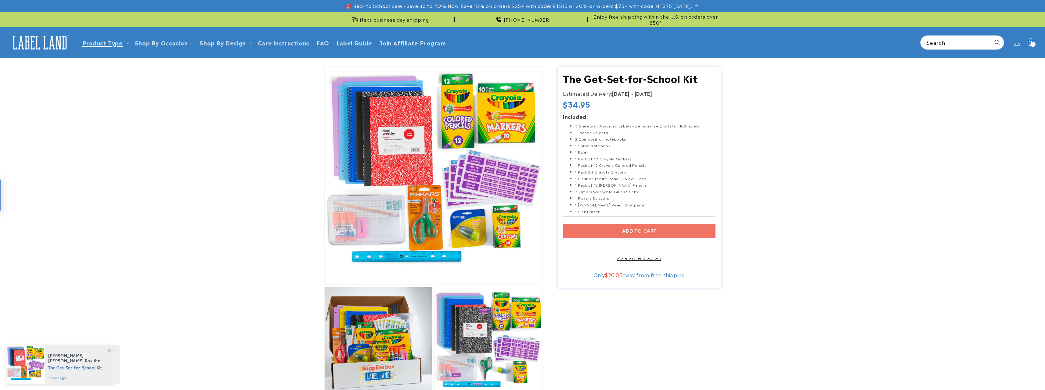 This screenshot has width=1045, height=390. I want to click on button: Search, so click(997, 42).